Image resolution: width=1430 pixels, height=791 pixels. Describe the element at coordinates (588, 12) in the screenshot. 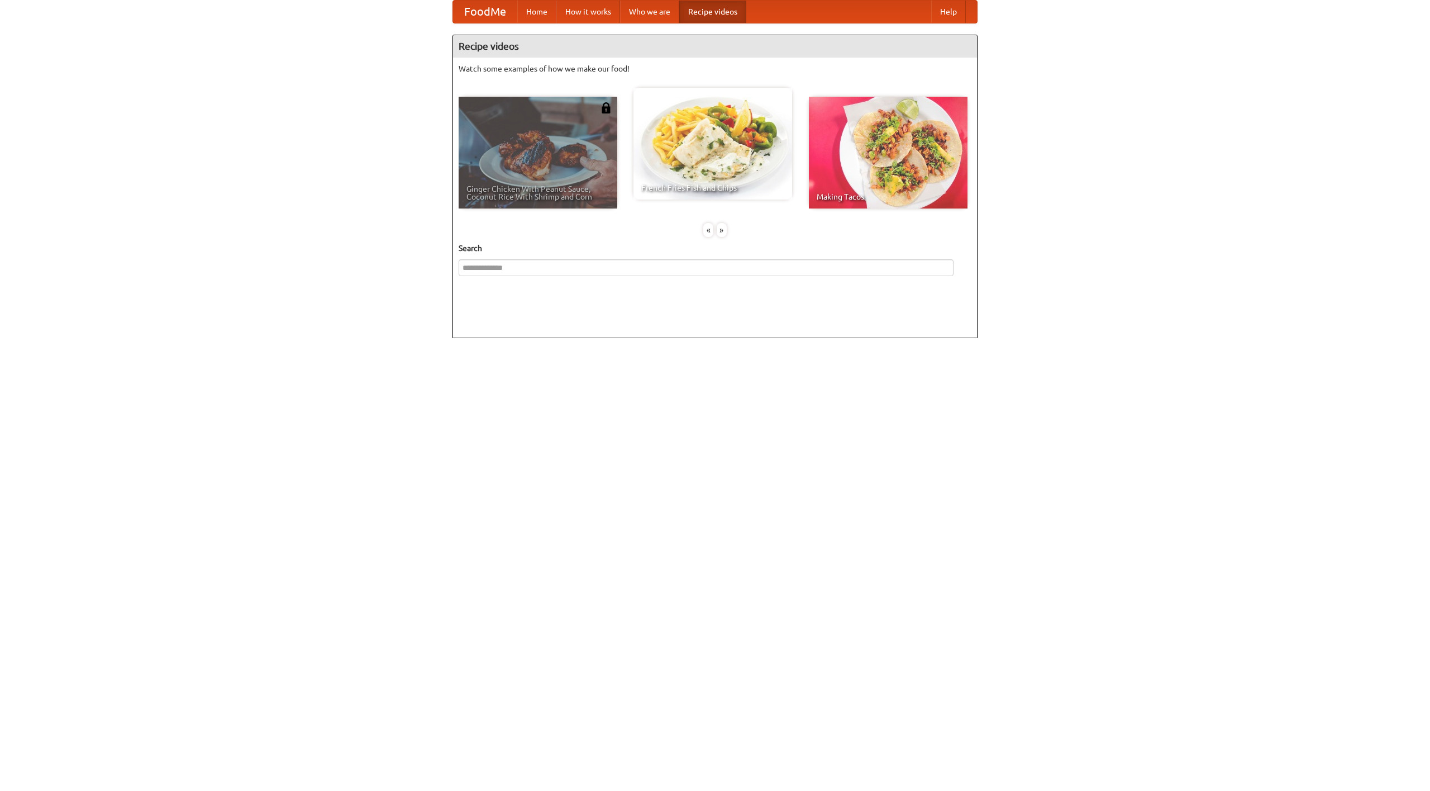

I see `a: How it works` at that location.